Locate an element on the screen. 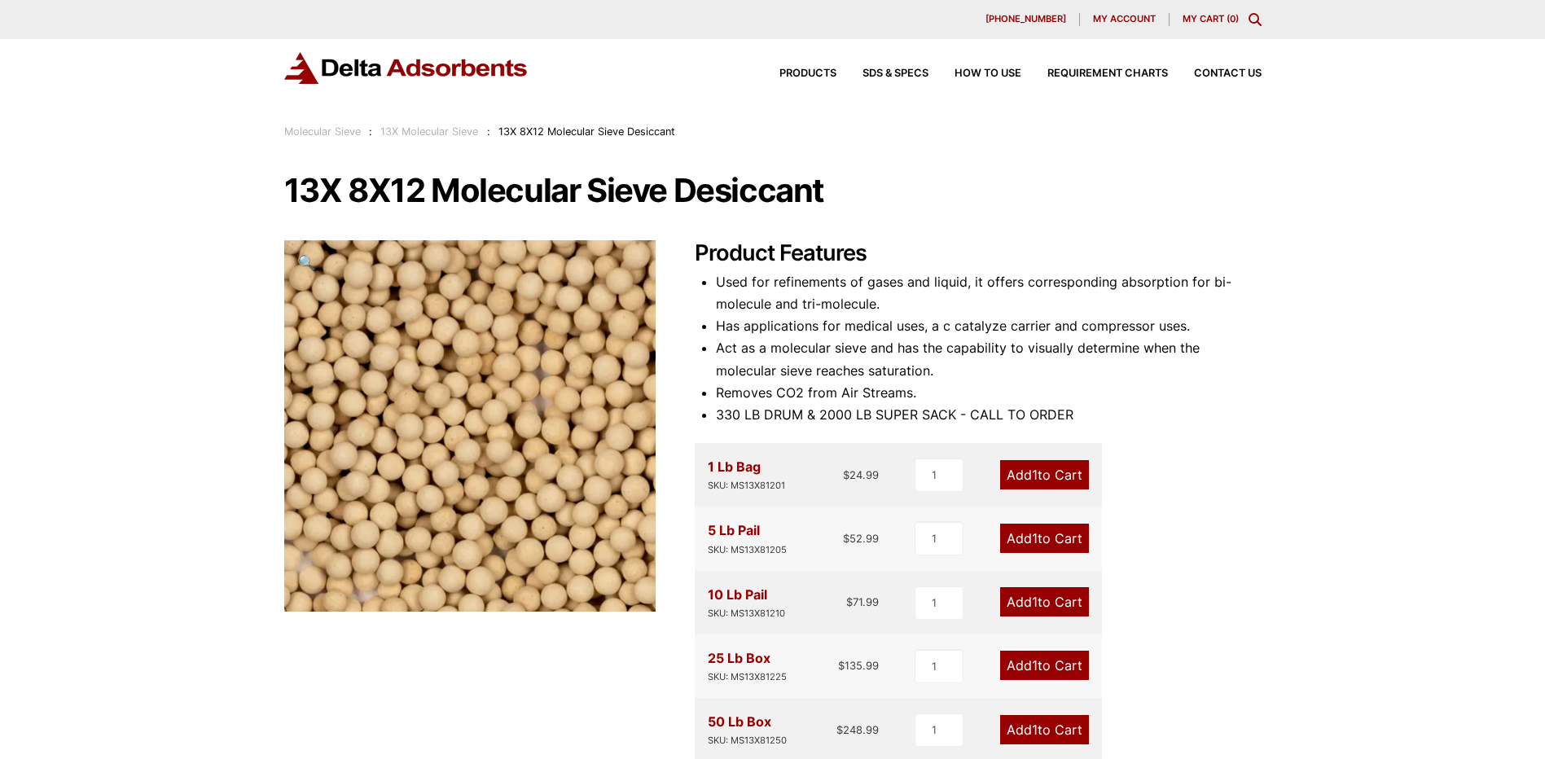  bdi: 52.99 is located at coordinates (861, 538).